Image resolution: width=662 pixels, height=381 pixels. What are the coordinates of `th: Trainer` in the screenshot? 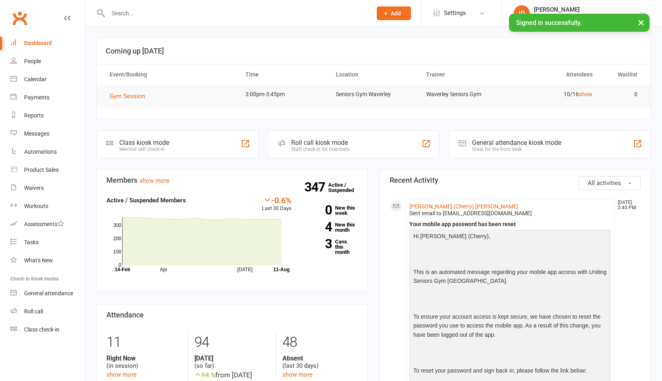 It's located at (464, 74).